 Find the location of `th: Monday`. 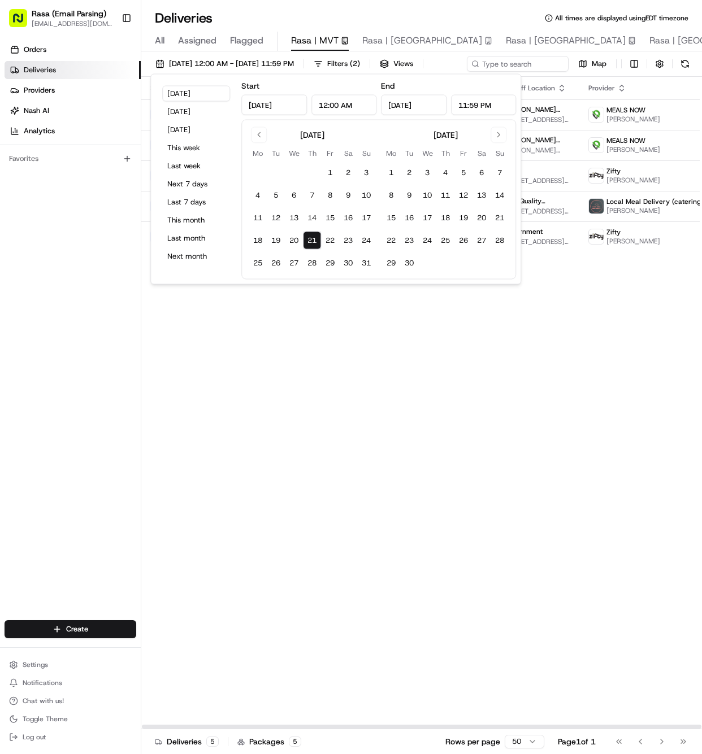

th: Monday is located at coordinates (391, 153).